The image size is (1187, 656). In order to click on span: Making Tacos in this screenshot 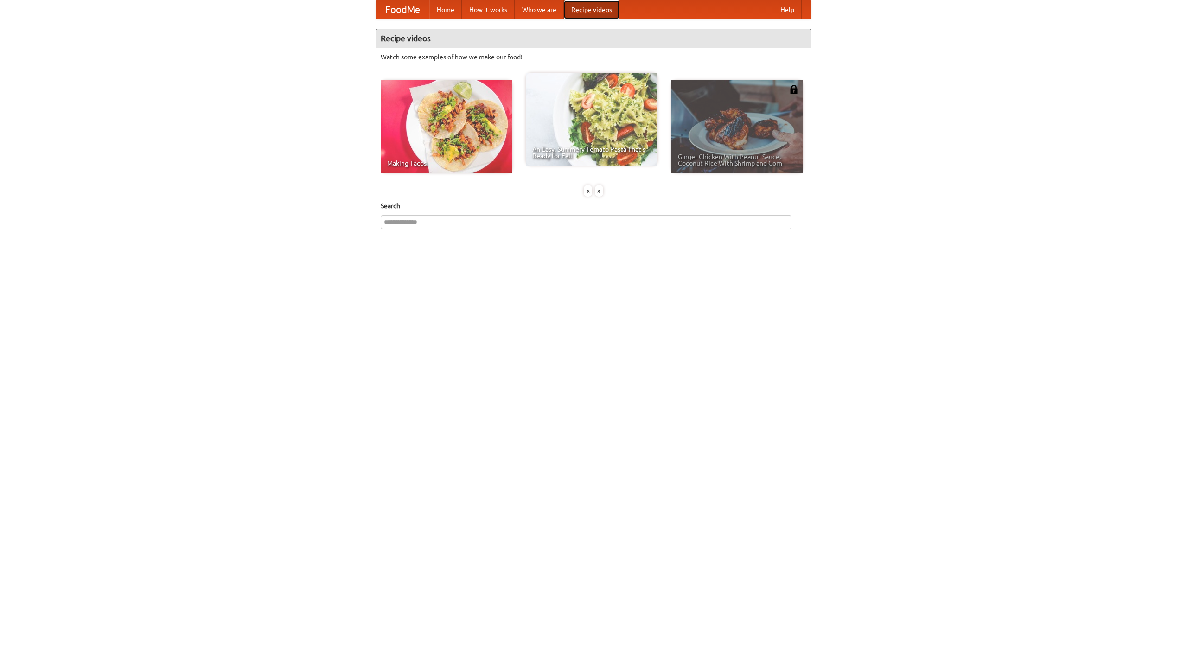, I will do `click(446, 163)`.